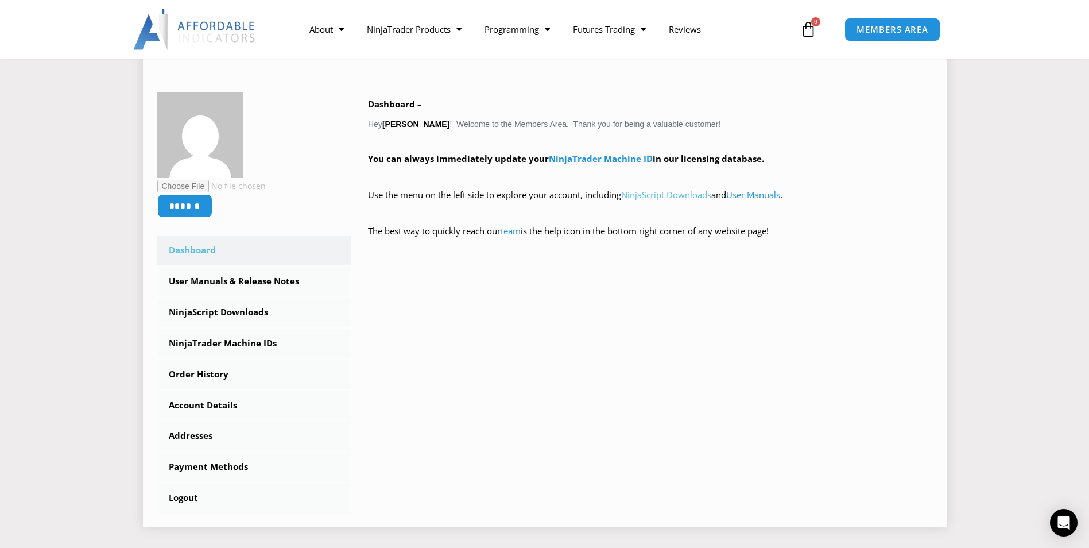 Image resolution: width=1089 pixels, height=548 pixels. What do you see at coordinates (414, 29) in the screenshot?
I see `a: NinjaTrader Products` at bounding box center [414, 29].